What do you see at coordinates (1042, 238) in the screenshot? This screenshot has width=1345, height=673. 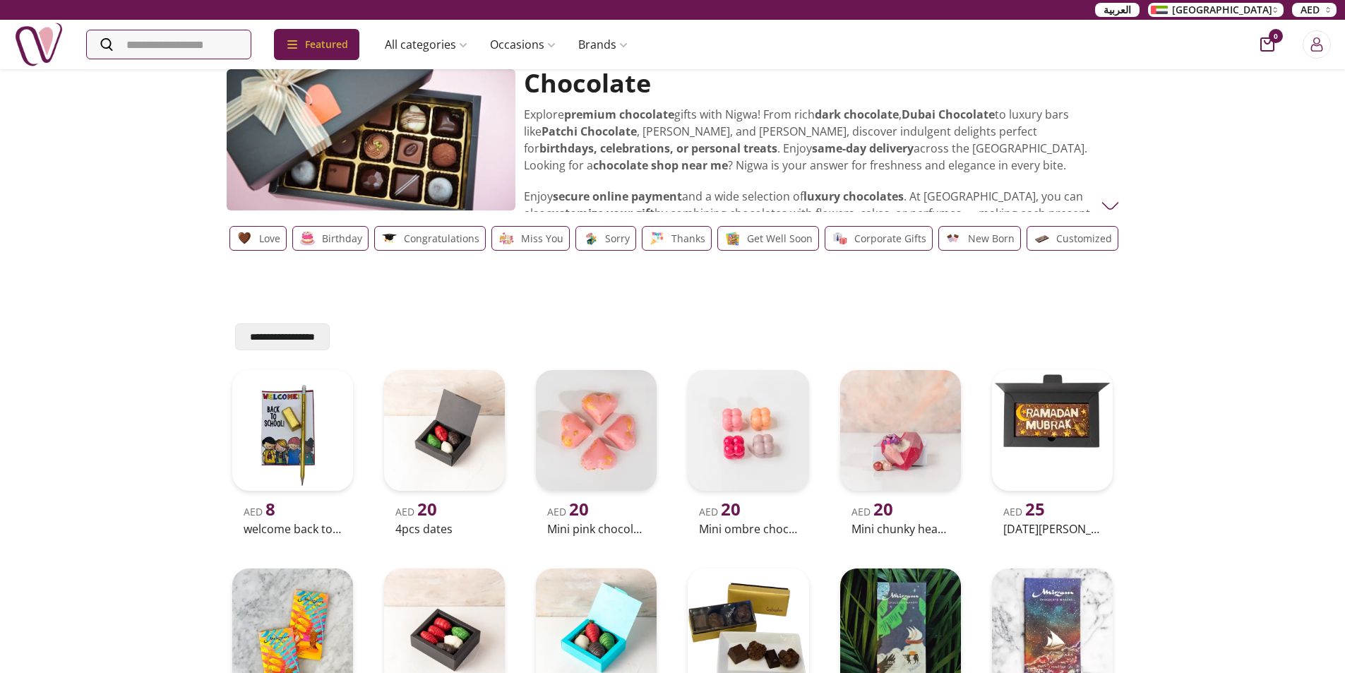 I see `img: gifts-uae-Customized` at bounding box center [1042, 238].